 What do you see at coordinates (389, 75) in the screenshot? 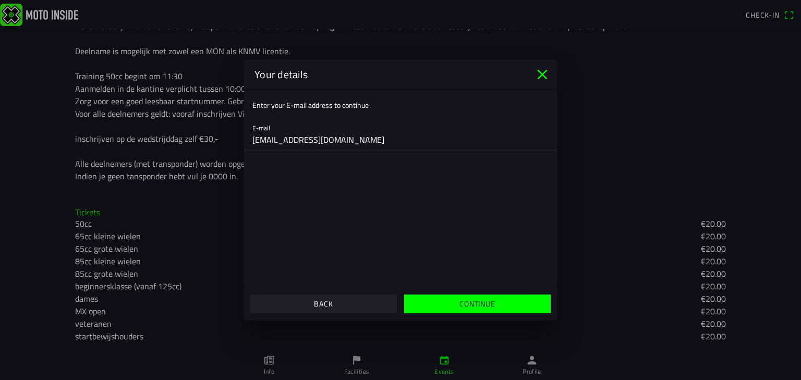
I see `ion-title: Your details` at bounding box center [389, 75].